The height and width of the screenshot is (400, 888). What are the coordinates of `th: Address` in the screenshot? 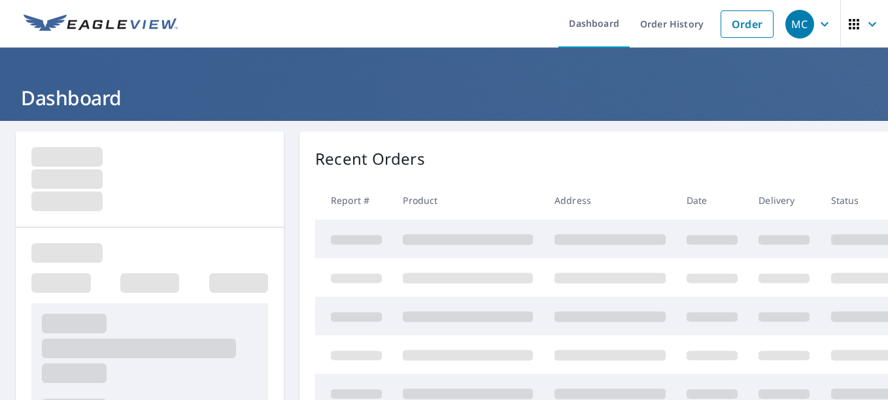 It's located at (610, 200).